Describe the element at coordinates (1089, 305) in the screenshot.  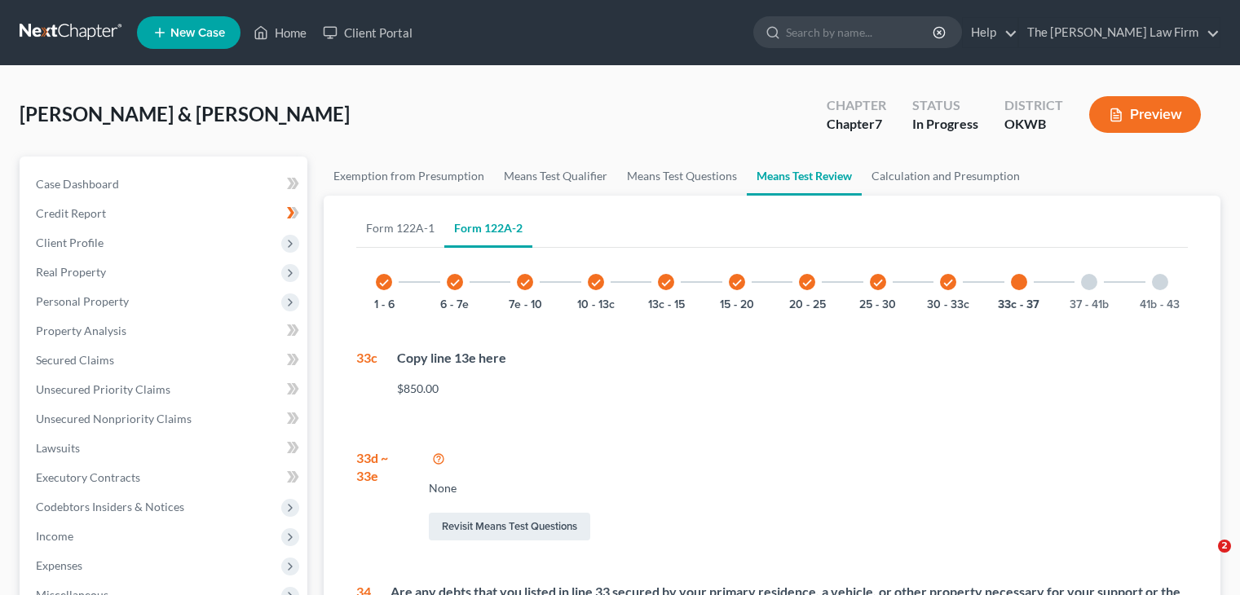
I see `button: 37 - 41b` at that location.